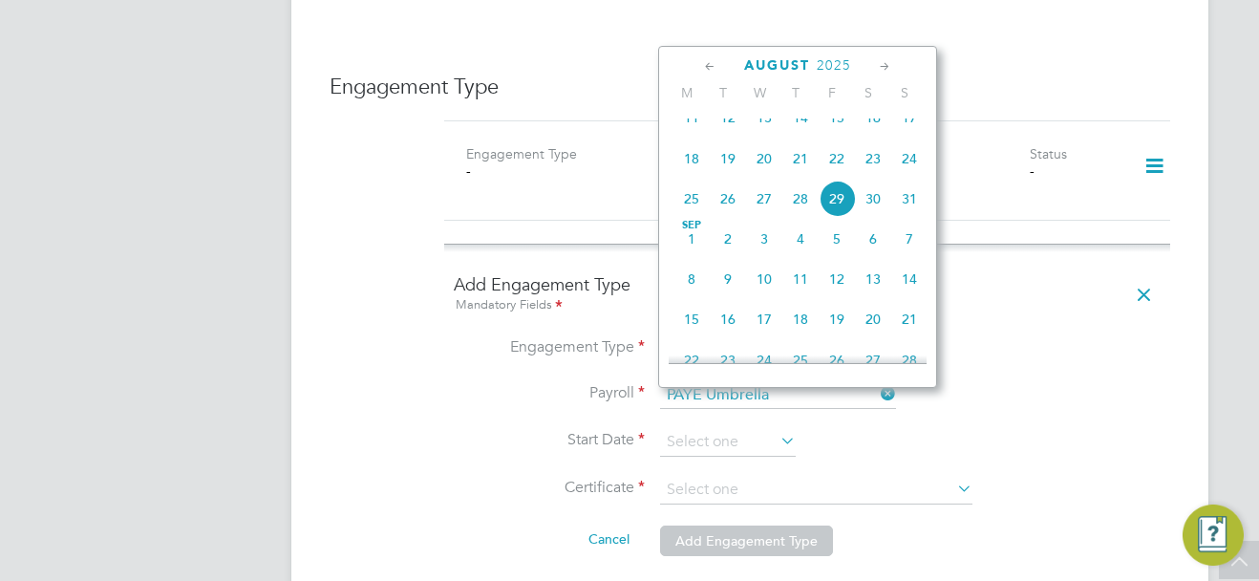 Image resolution: width=1259 pixels, height=581 pixels. I want to click on label: Payroll, so click(549, 392).